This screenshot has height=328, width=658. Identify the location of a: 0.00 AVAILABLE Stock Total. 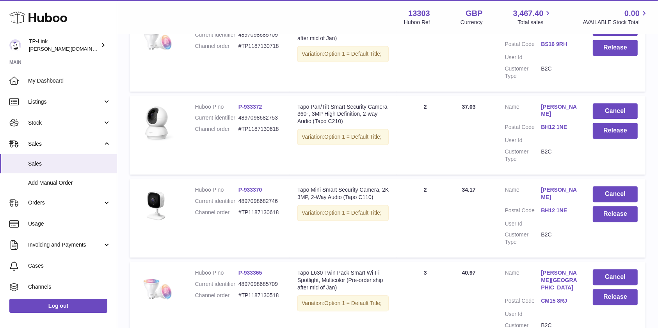
(615, 17).